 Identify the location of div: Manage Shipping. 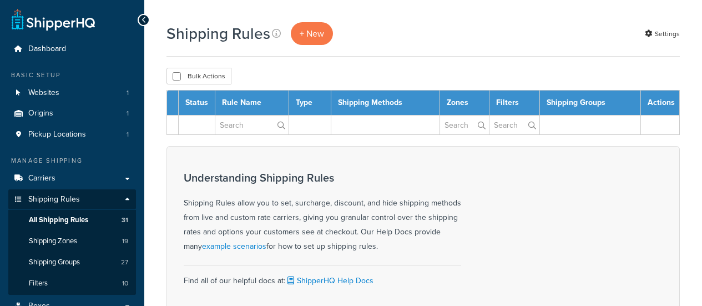
(72, 160).